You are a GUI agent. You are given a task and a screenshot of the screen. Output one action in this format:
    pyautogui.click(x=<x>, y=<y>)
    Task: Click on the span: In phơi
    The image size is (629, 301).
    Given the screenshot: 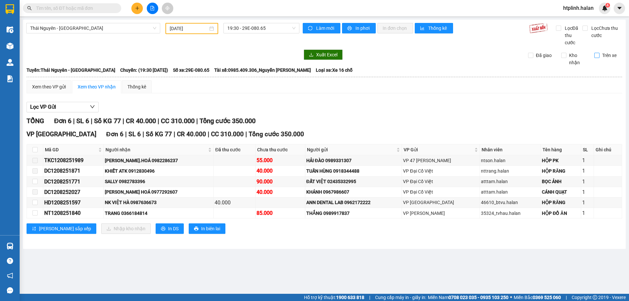 What is the action you would take?
    pyautogui.click(x=363, y=28)
    